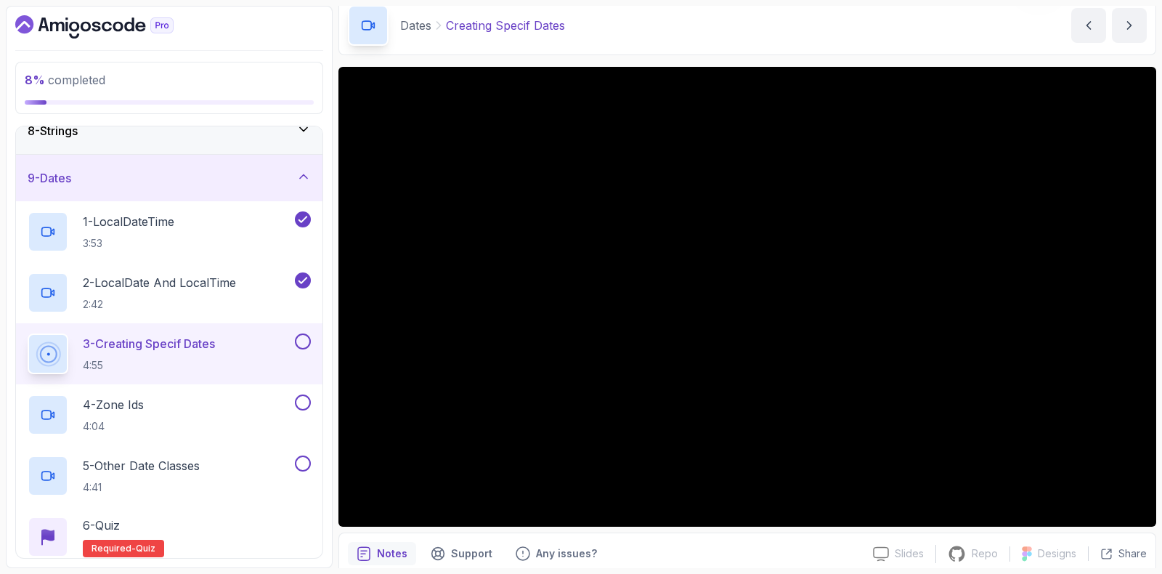 The width and height of the screenshot is (1162, 574). What do you see at coordinates (113, 404) in the screenshot?
I see `p: 4 - Zone Ids` at bounding box center [113, 404].